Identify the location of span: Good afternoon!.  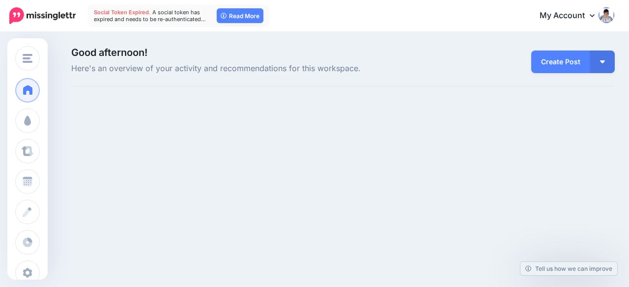
(109, 53).